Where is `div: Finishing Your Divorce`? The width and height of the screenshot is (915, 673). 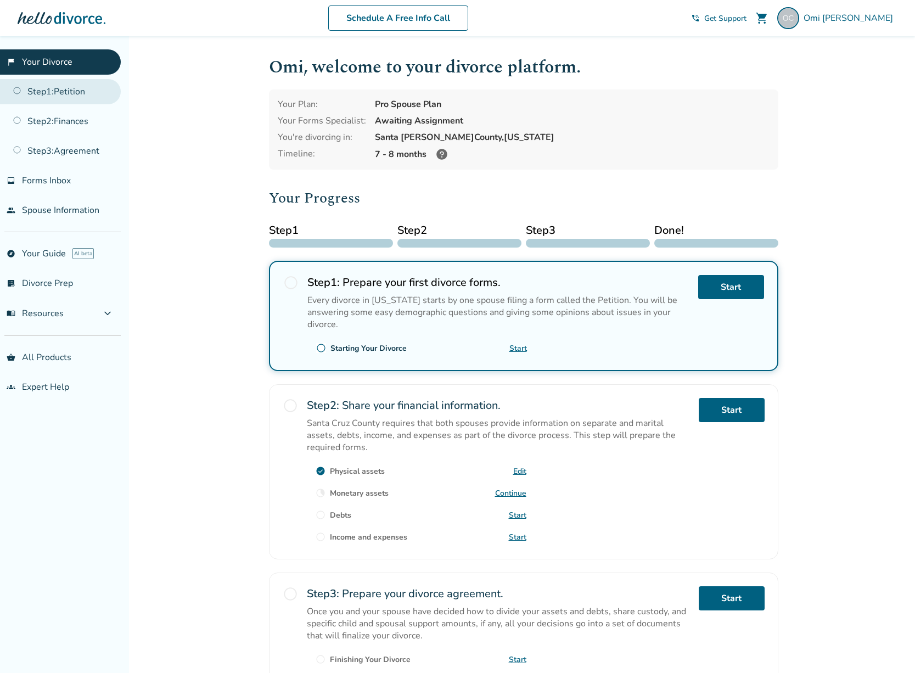
div: Finishing Your Divorce is located at coordinates (370, 659).